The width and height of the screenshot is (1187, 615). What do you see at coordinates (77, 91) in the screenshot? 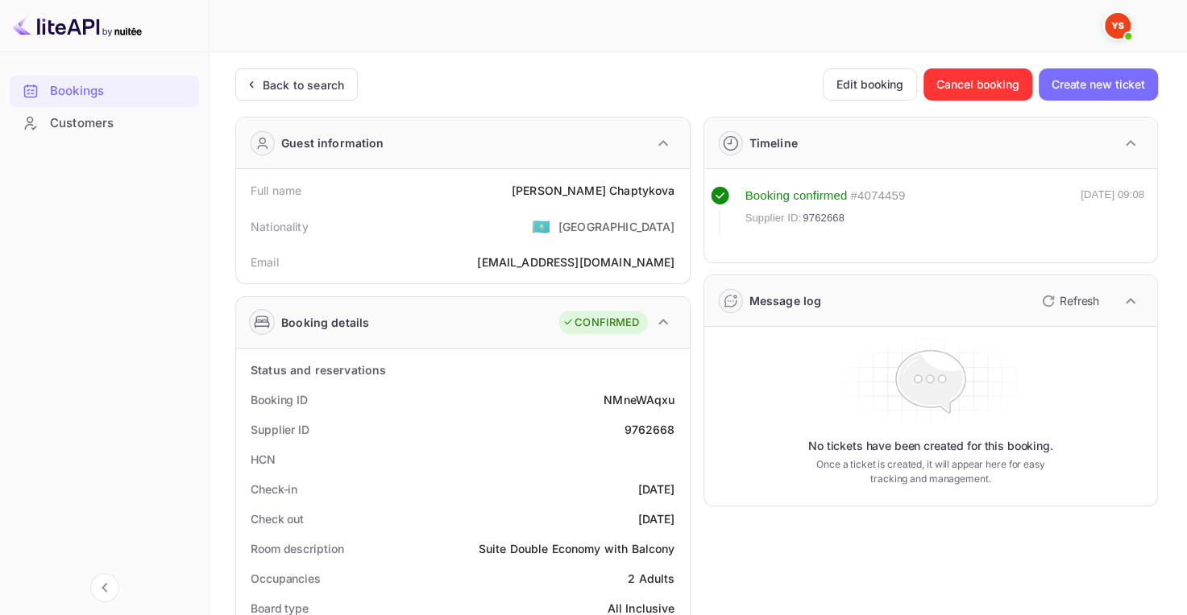
I see `ya-tr-span: Bookings` at bounding box center [77, 91].